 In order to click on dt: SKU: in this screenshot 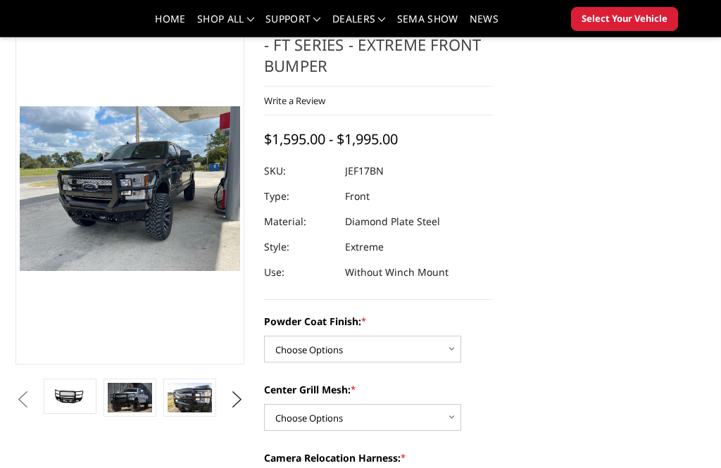, I will do `click(299, 171)`.